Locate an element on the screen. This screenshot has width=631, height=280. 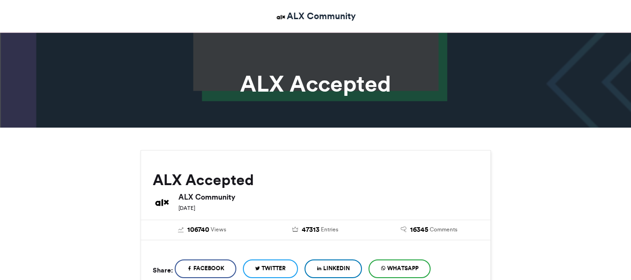
h5: Share: is located at coordinates (163, 270).